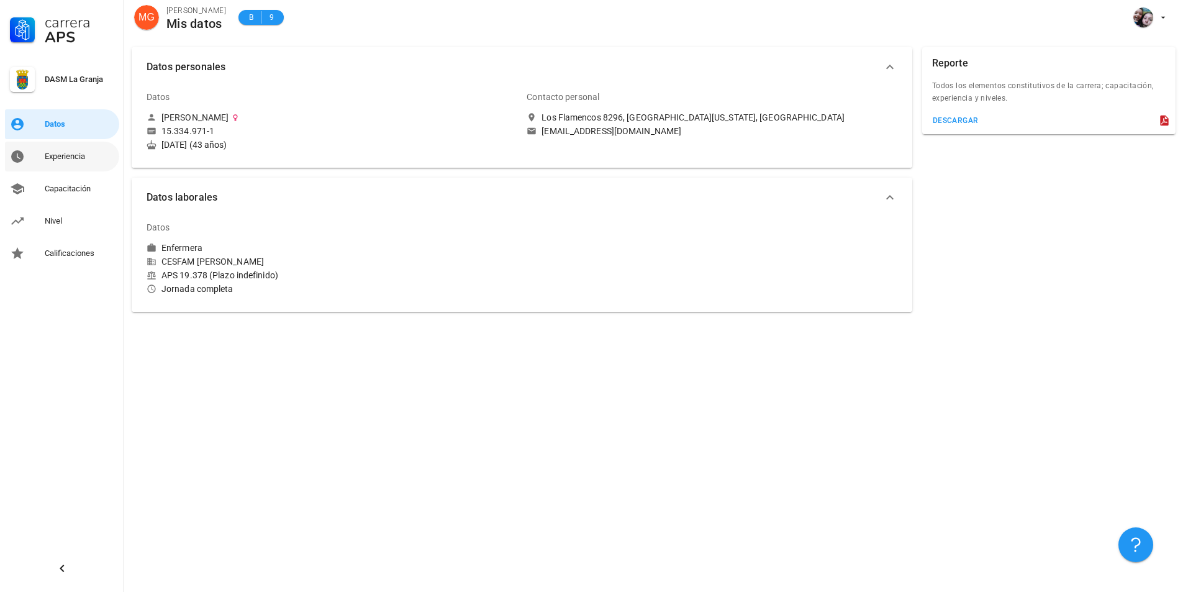  What do you see at coordinates (182, 248) in the screenshot?
I see `div: Enfermera` at bounding box center [182, 248].